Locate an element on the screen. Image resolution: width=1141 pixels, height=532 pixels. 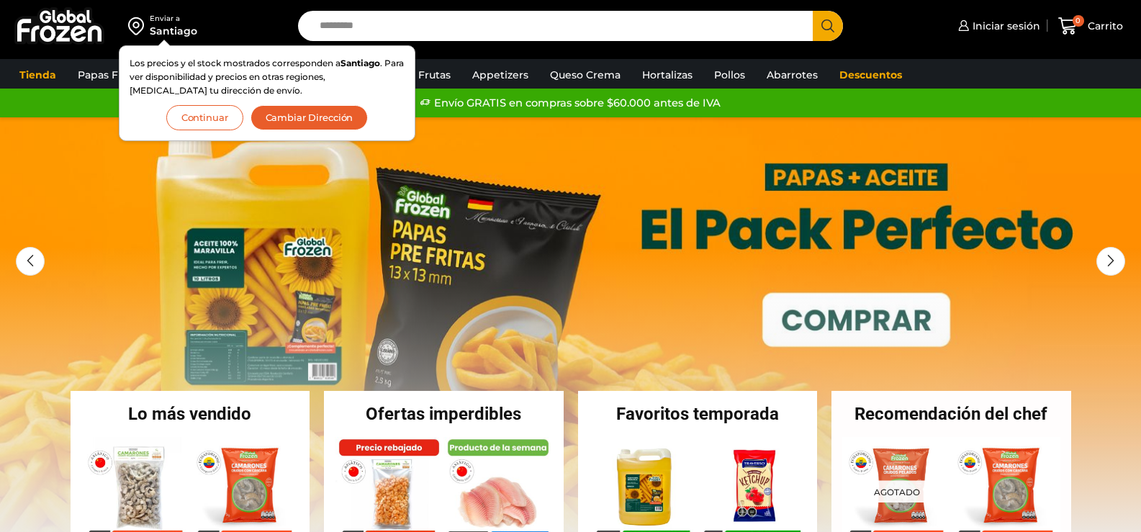
h2: Favoritos temporada is located at coordinates (698, 414).